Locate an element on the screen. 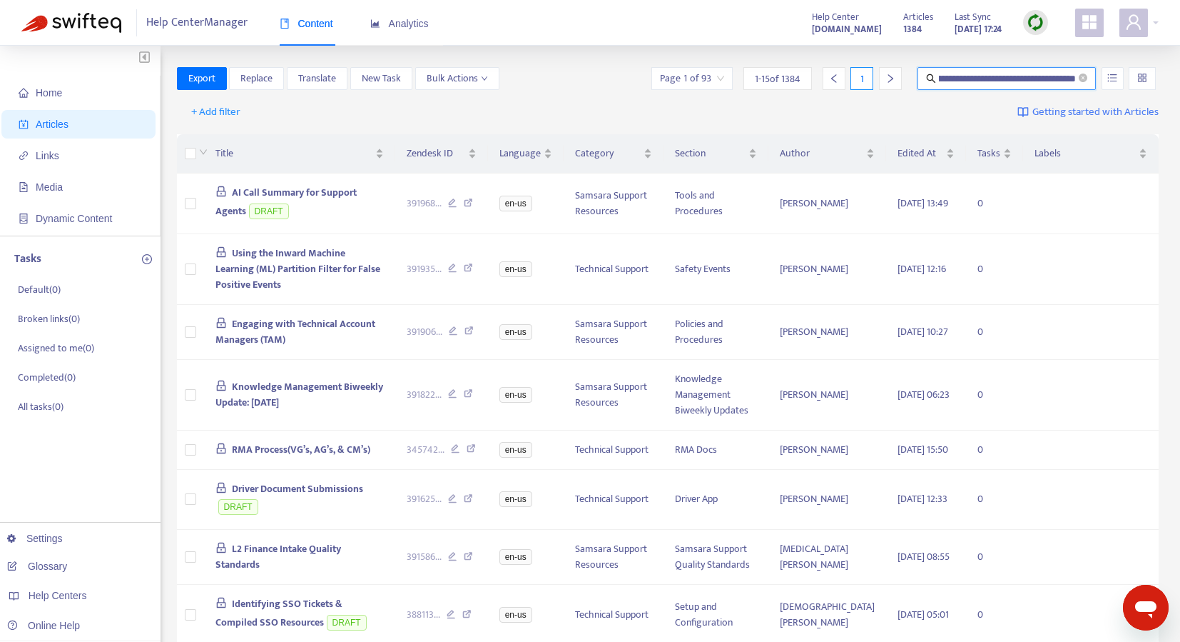 The width and height of the screenshot is (1180, 642). td: Policies and Procedures is located at coordinates (716, 332).